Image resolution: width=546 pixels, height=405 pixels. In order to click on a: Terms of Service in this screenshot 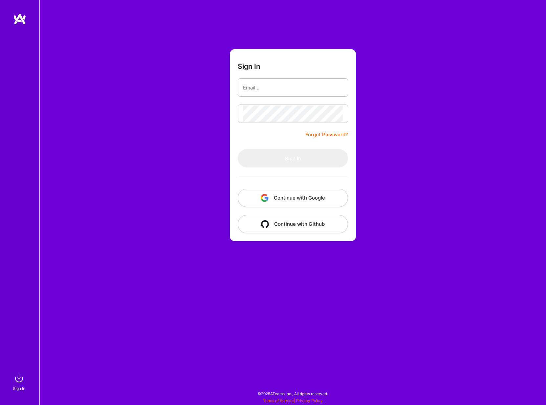, I will do `click(278, 401)`.